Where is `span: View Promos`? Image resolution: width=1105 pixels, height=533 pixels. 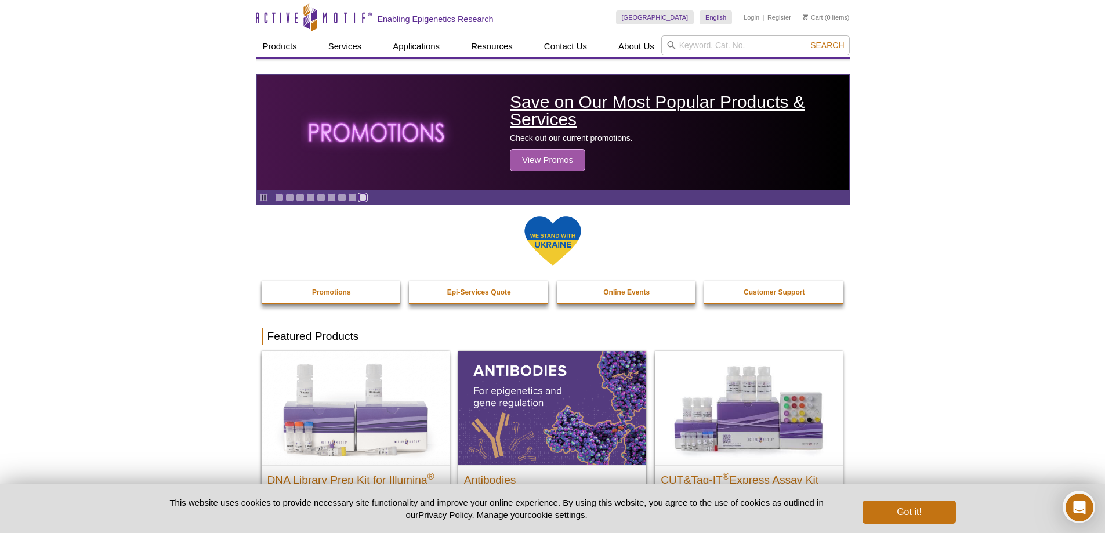 span: View Promos is located at coordinates (548, 160).